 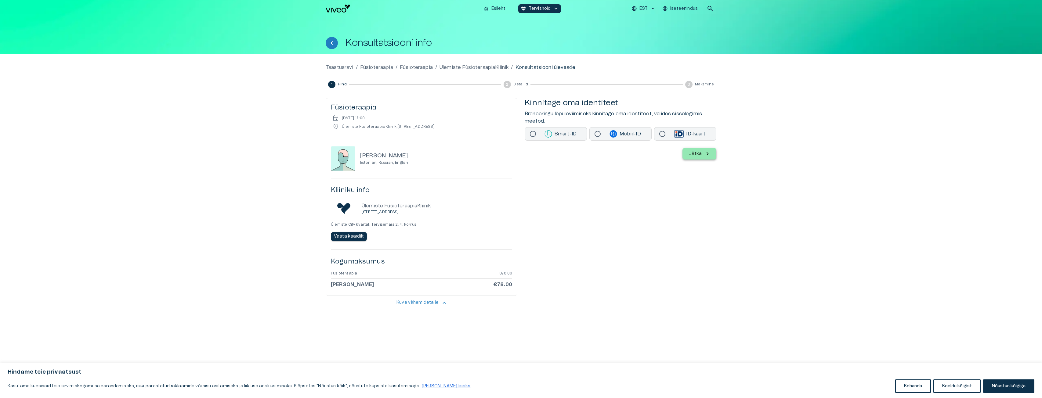 I want to click on span: location_on, so click(x=336, y=127).